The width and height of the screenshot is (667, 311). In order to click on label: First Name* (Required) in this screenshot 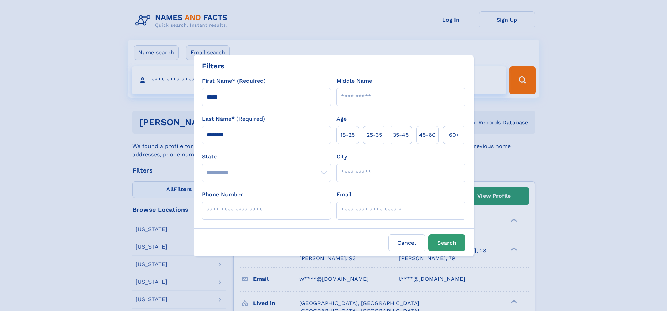, I will do `click(234, 81)`.